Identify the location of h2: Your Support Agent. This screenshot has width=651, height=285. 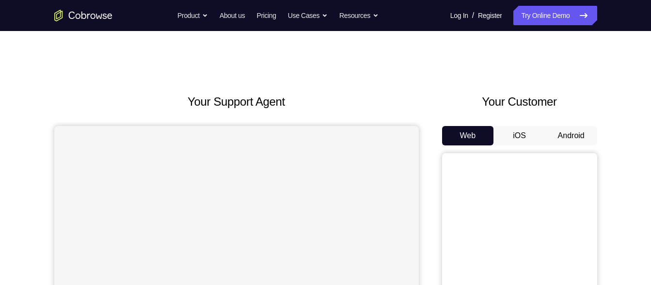
(237, 102).